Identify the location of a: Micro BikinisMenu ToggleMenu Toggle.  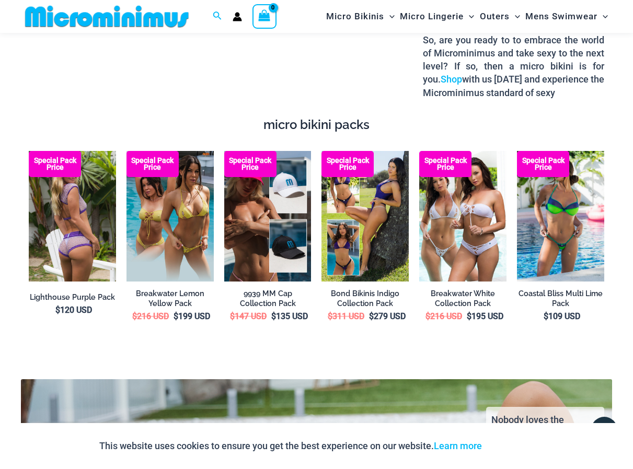
(360, 16).